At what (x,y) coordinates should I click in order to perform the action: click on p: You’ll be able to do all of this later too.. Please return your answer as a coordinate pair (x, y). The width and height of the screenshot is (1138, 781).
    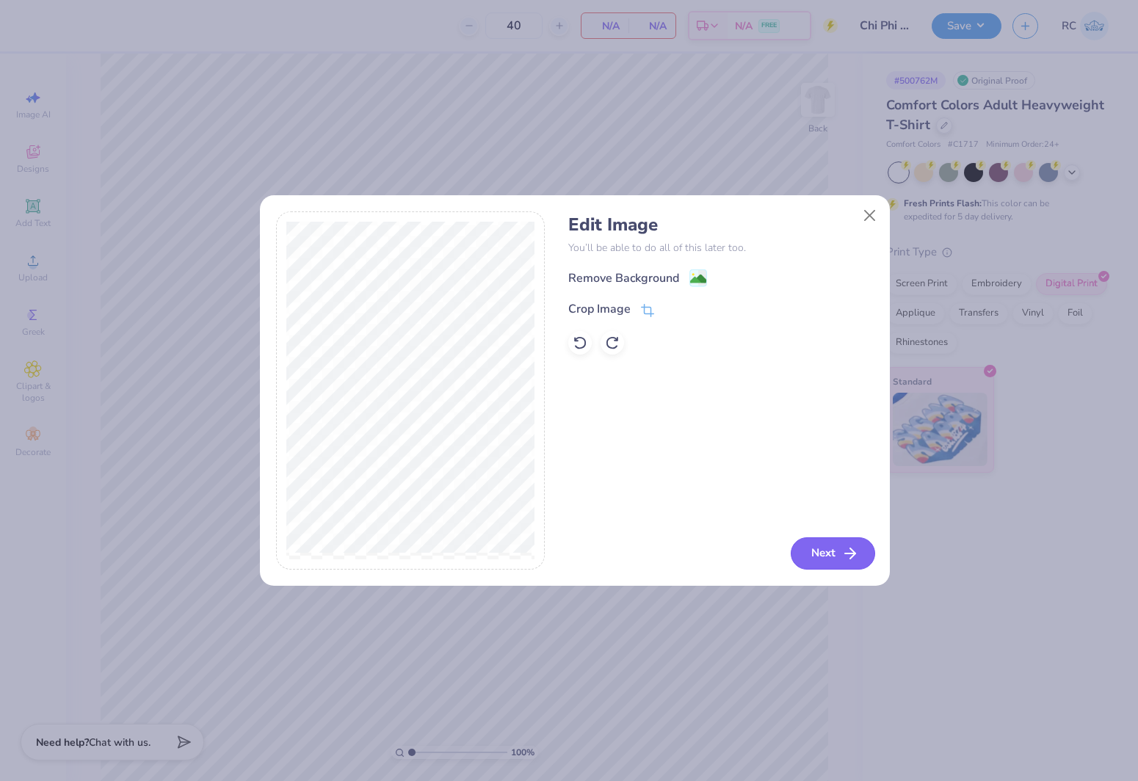
    Looking at the image, I should click on (720, 247).